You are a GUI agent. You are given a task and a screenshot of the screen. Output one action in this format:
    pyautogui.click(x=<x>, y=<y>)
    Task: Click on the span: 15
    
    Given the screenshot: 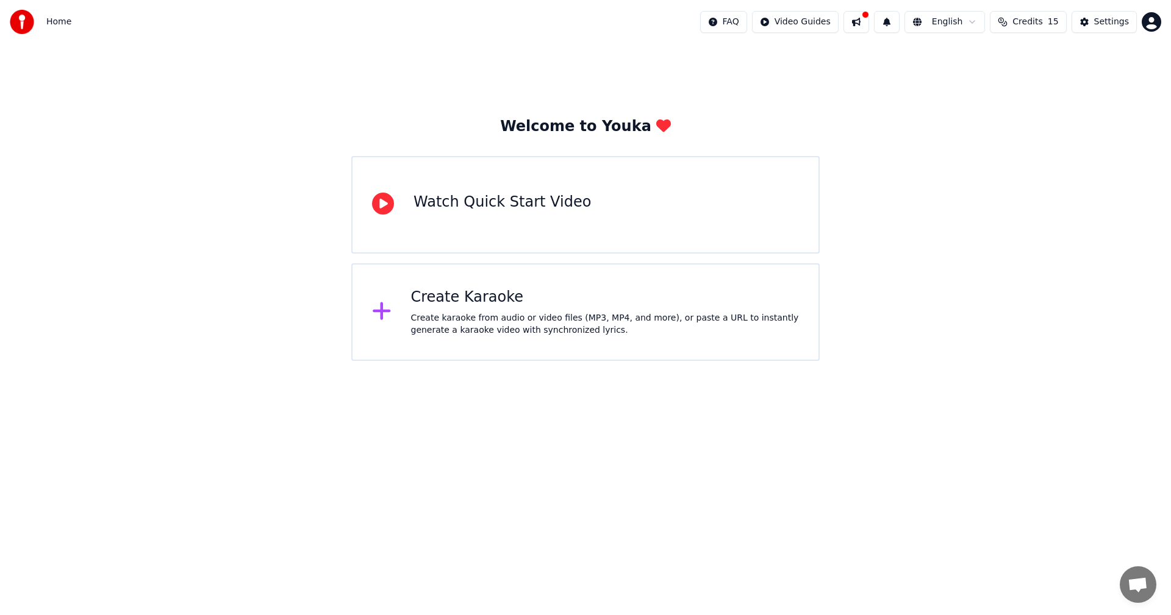 What is the action you would take?
    pyautogui.click(x=1053, y=22)
    